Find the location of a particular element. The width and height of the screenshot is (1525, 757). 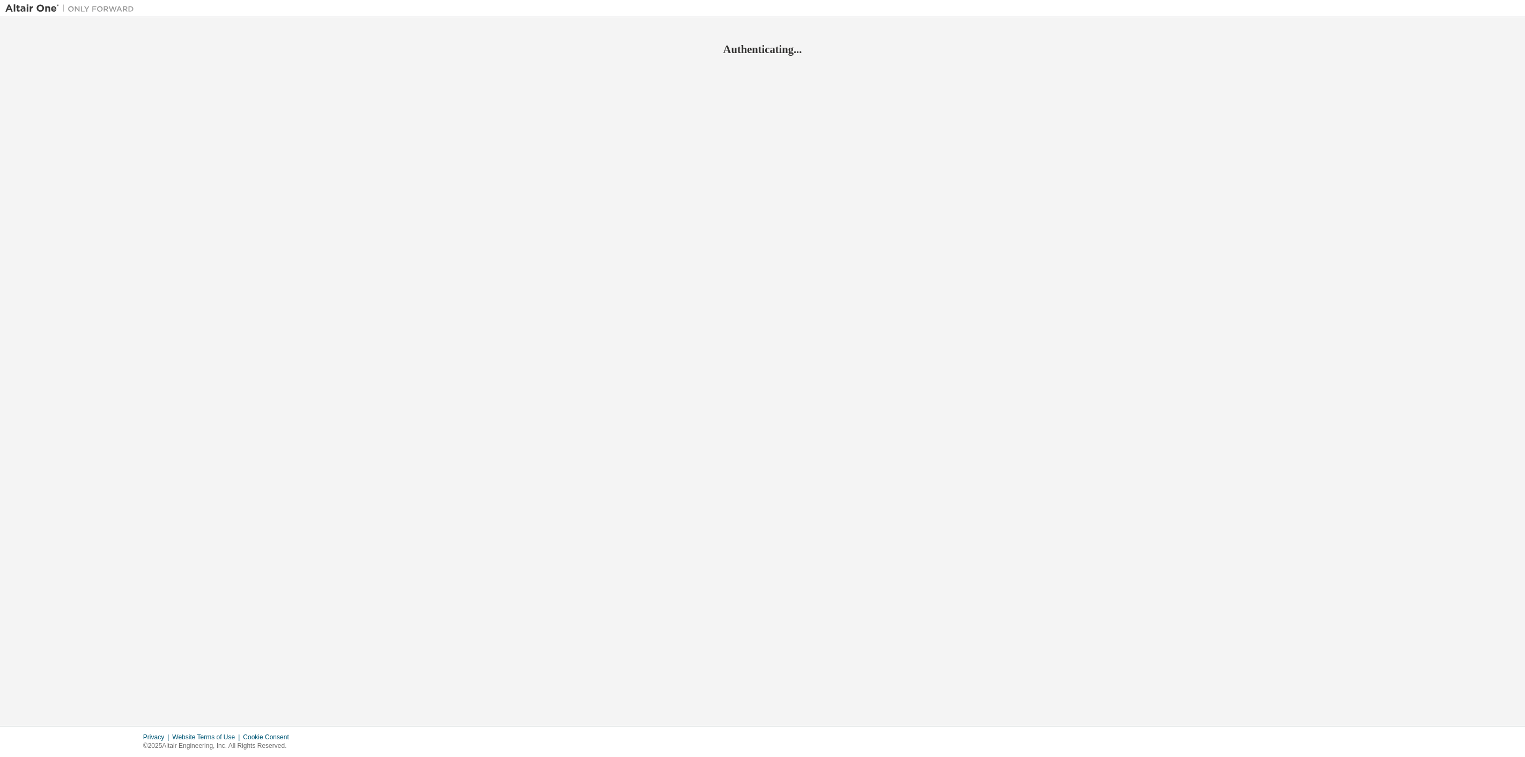

div: Privacy is located at coordinates (158, 737).